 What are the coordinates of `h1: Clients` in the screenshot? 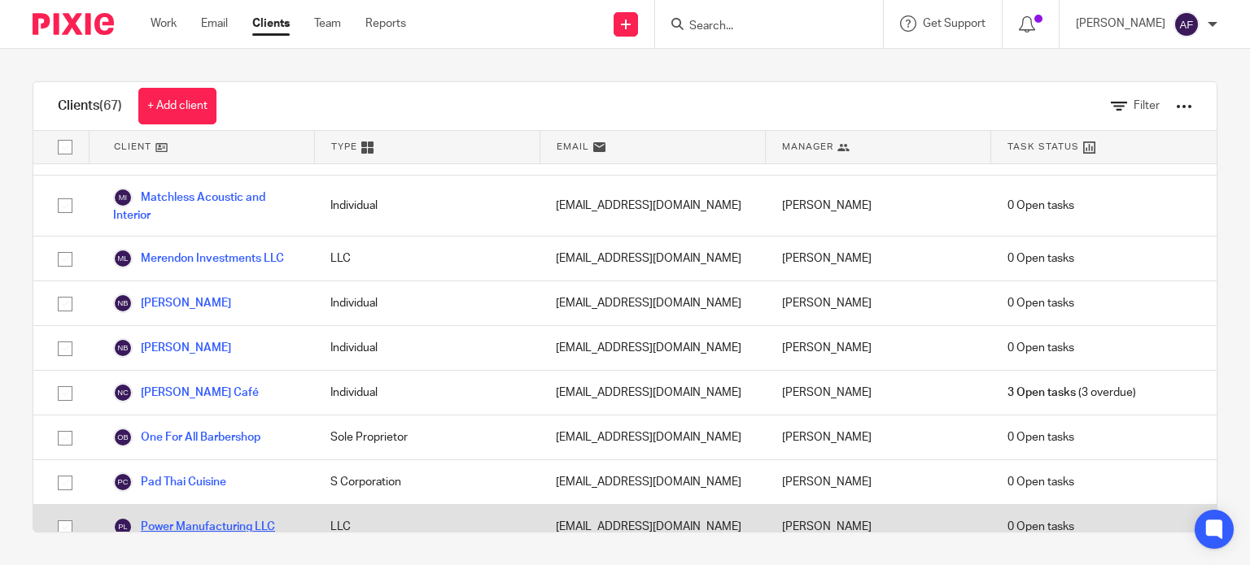 It's located at (89, 106).